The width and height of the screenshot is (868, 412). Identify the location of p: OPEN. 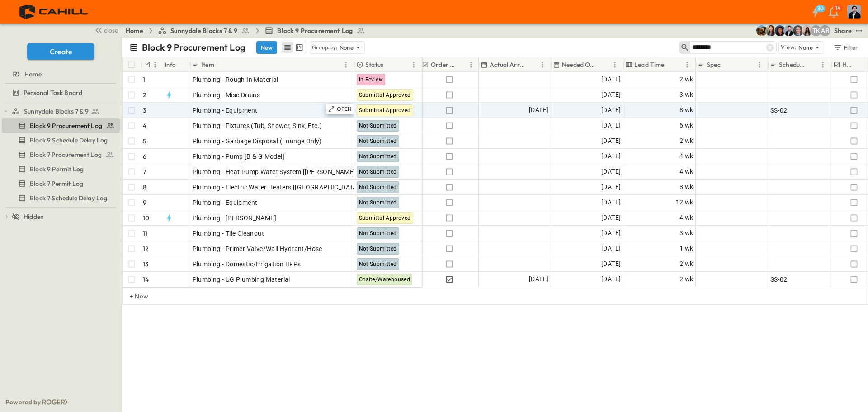
(345, 109).